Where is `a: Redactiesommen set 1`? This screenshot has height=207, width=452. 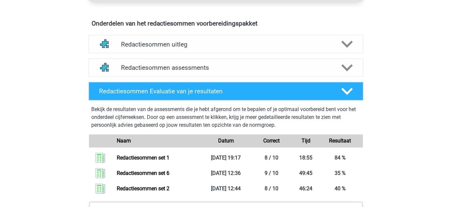 a: Redactiesommen set 1 is located at coordinates (143, 158).